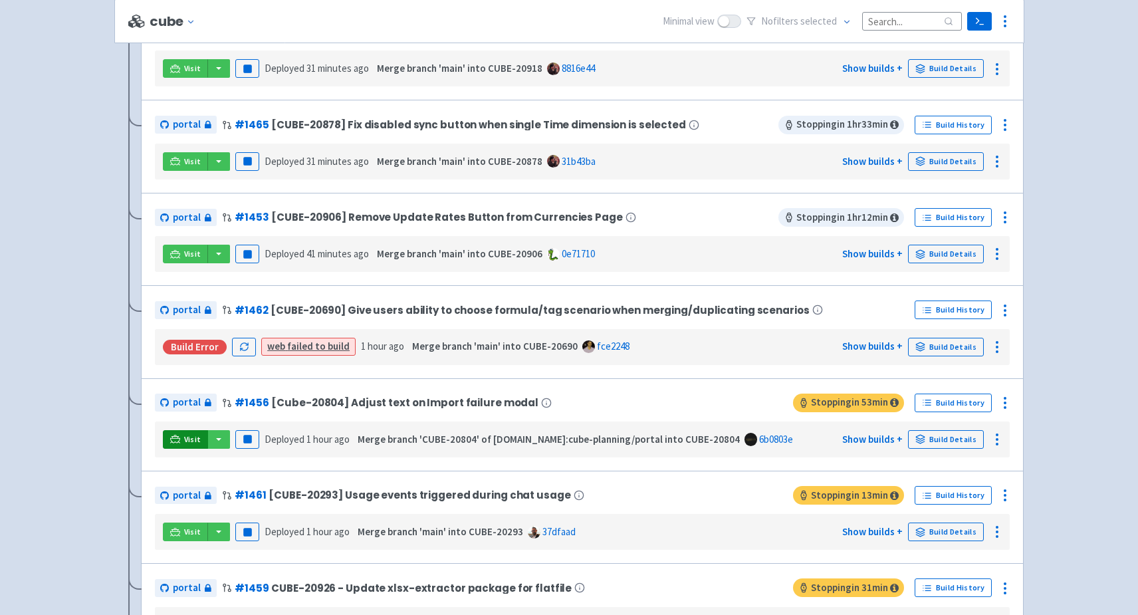 The image size is (1138, 615). Describe the element at coordinates (250, 495) in the screenshot. I see `a: #1461` at that location.